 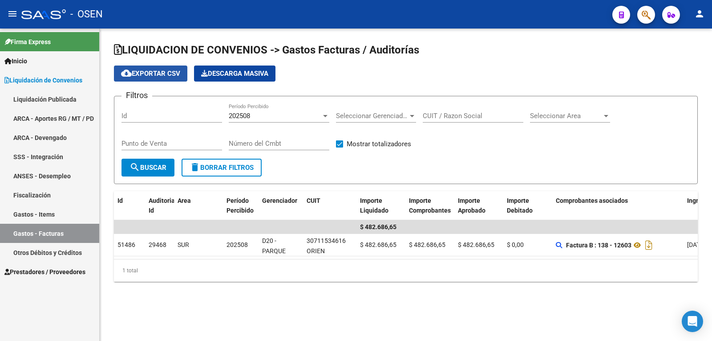 What do you see at coordinates (45, 272) in the screenshot?
I see `span: Prestadores / Proveedores` at bounding box center [45, 272].